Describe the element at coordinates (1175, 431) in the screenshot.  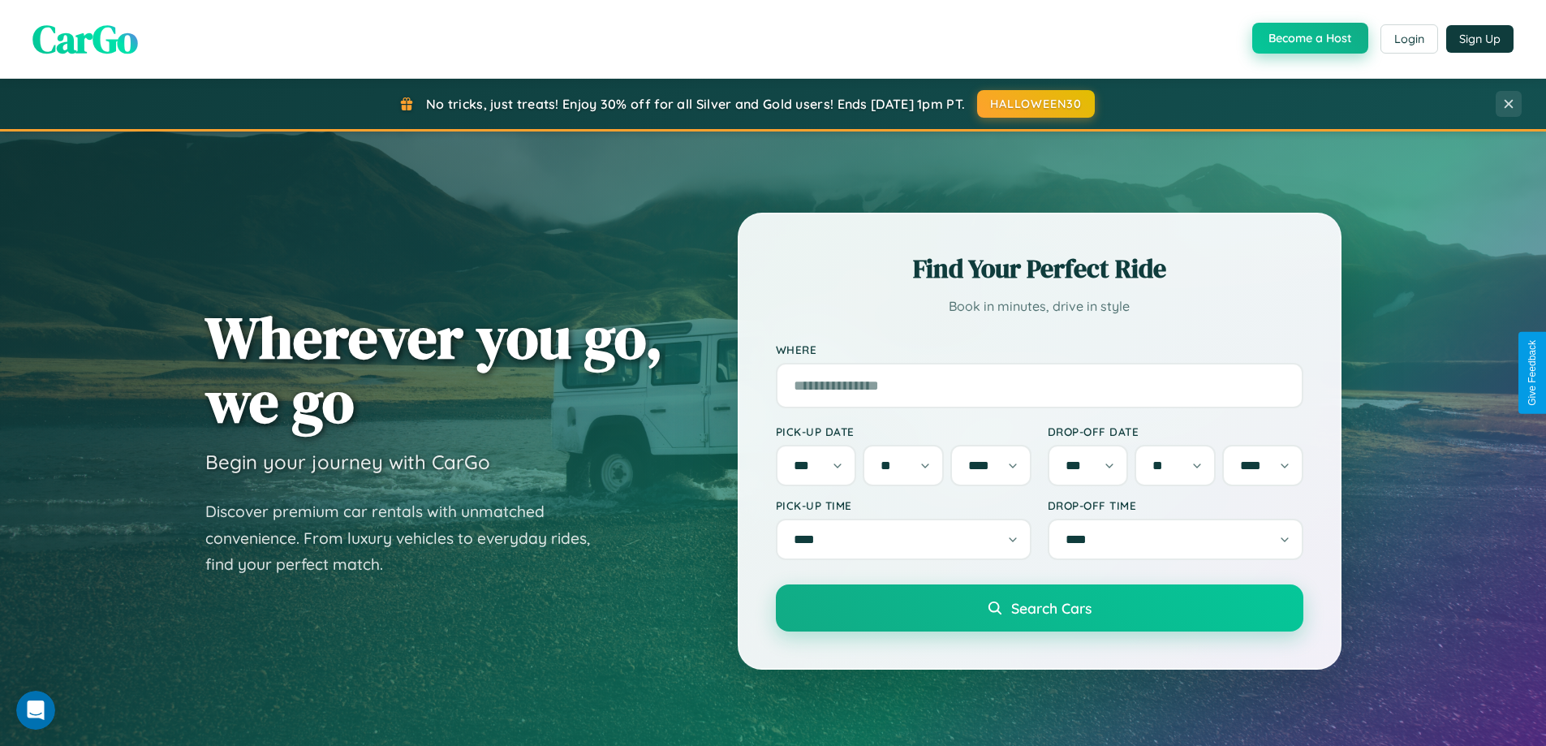
I see `label: Drop-off Date` at that location.